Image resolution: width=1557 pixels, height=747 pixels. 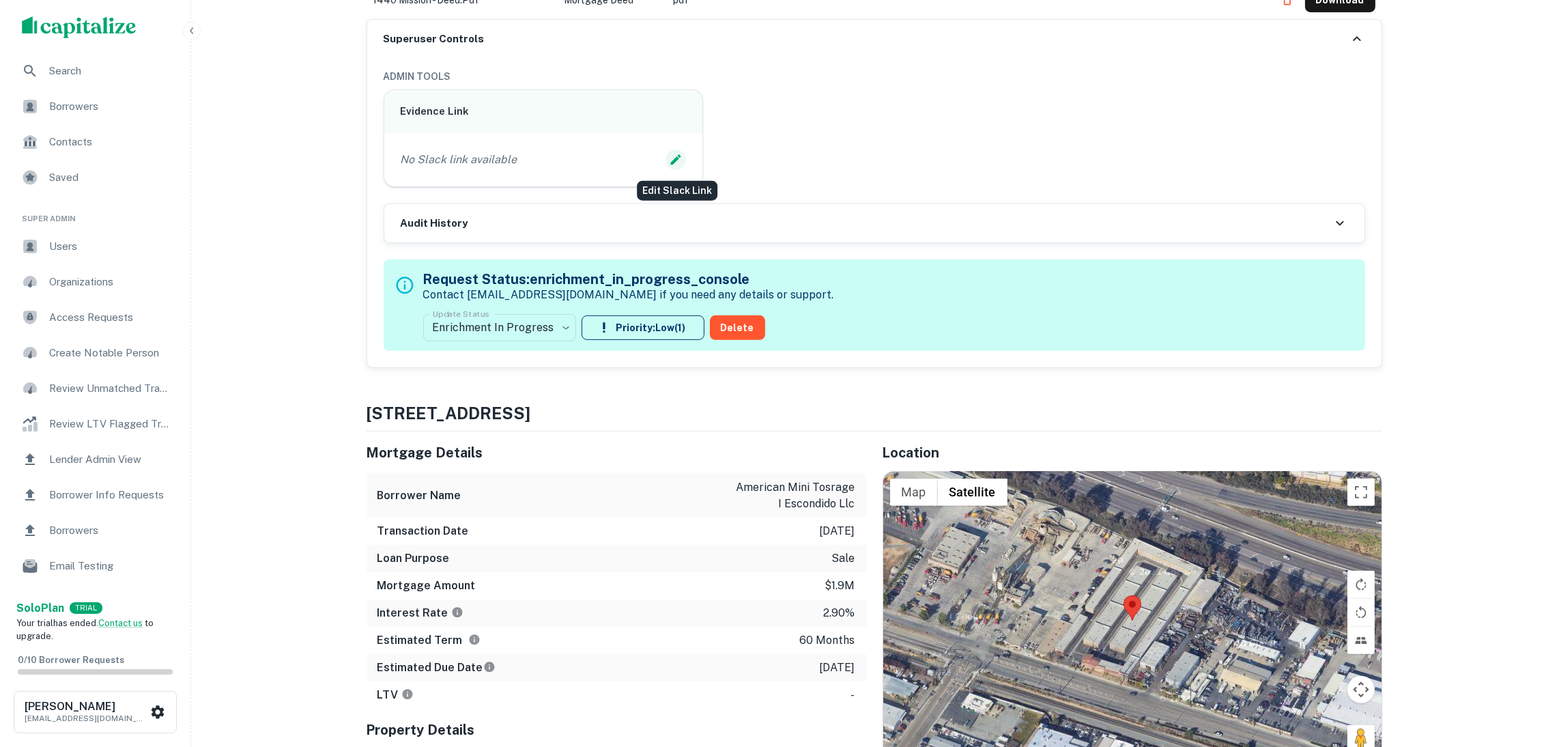 What do you see at coordinates (414, 558) in the screenshot?
I see `h6: Loan Purpose` at bounding box center [414, 558].